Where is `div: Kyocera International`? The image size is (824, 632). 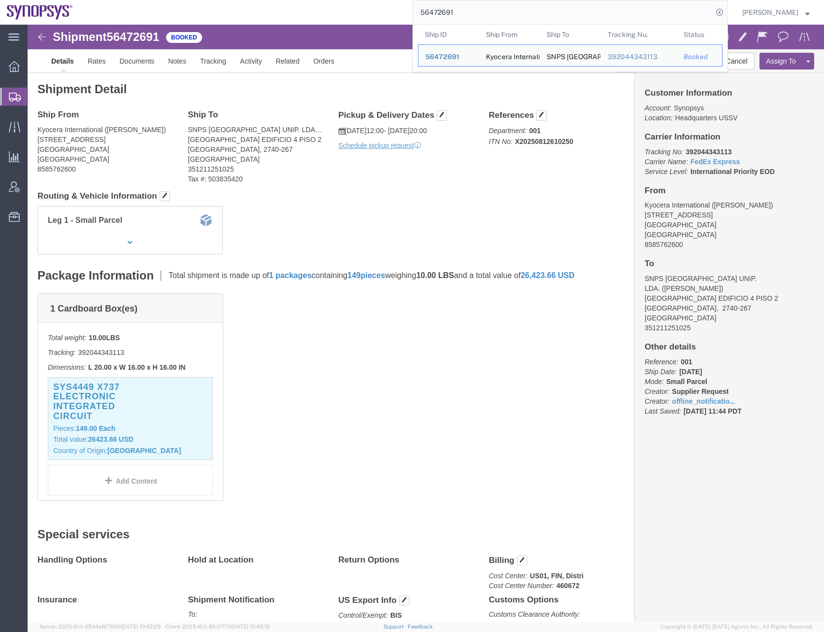
div: Kyocera International is located at coordinates (510, 55).